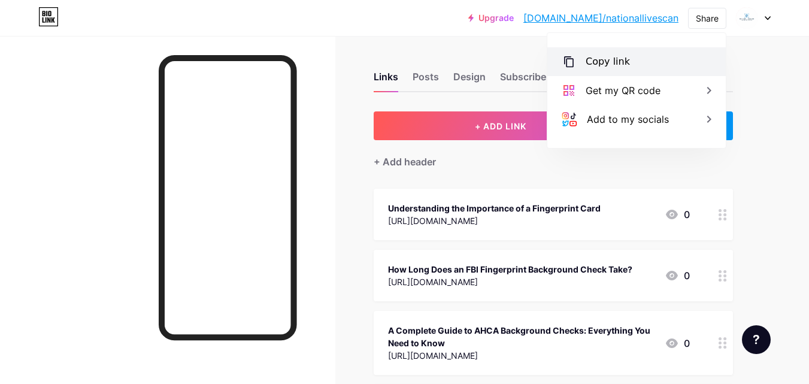  Describe the element at coordinates (522, 337) in the screenshot. I see `div: A Complete Guide to AHCA Background Checks: Everything You Need to Know` at that location.